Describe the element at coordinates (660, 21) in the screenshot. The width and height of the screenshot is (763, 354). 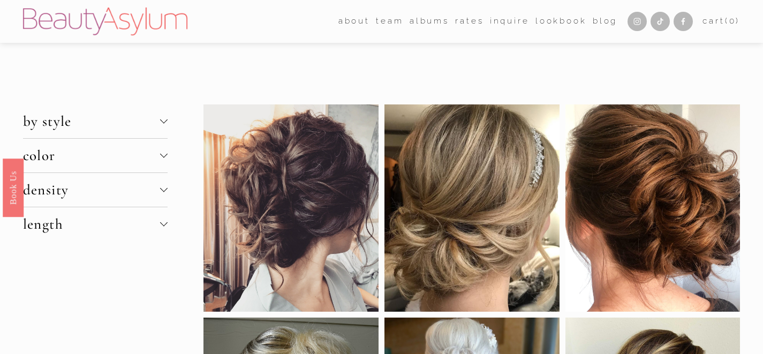
I see `a: TikTok` at that location.